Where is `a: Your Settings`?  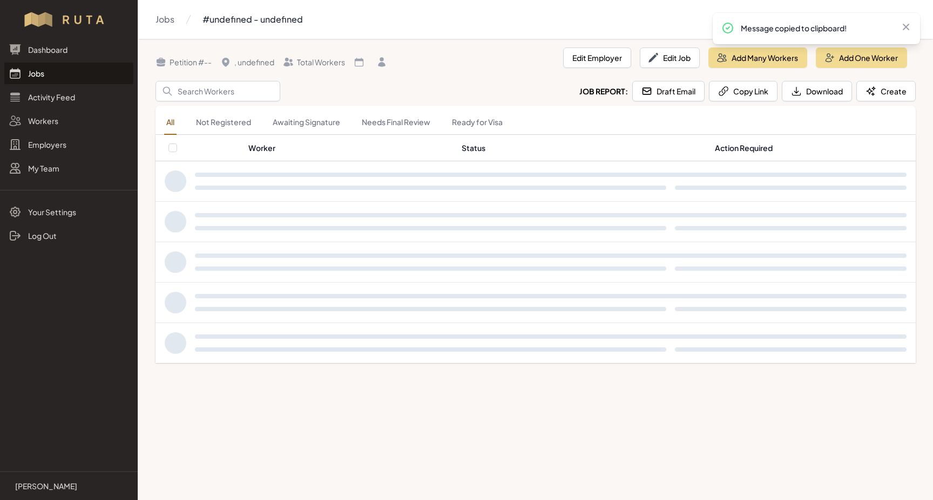
a: Your Settings is located at coordinates (69, 212).